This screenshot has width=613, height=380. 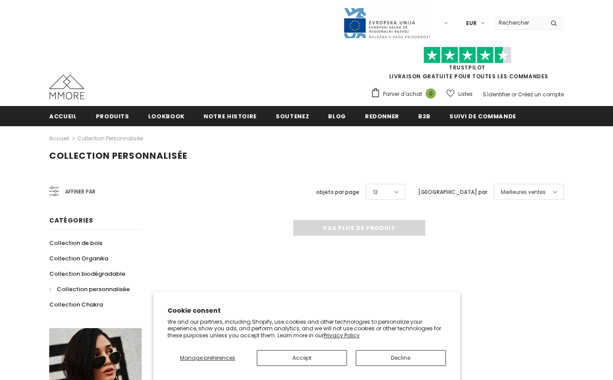 I want to click on a: TrustPilot, so click(x=467, y=67).